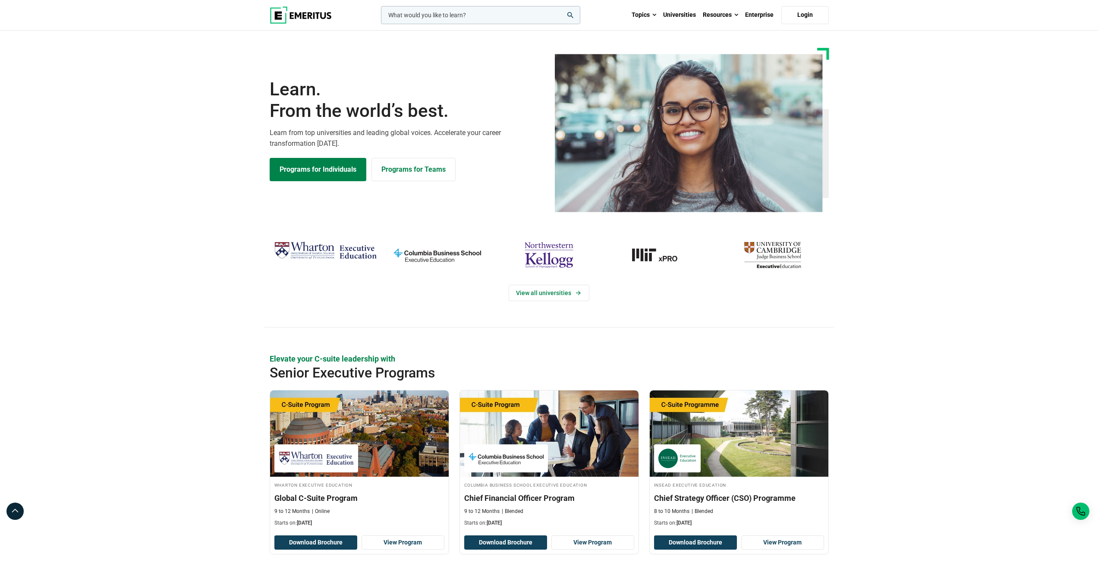 Image resolution: width=1098 pixels, height=563 pixels. What do you see at coordinates (688, 133) in the screenshot?
I see `img: Learn from the world's best` at bounding box center [688, 133].